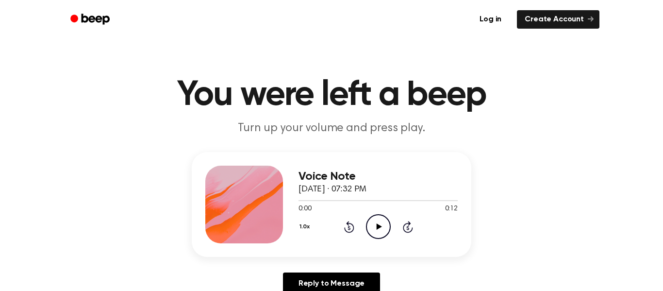  I want to click on p: Turn up your volume and press play., so click(332, 128).